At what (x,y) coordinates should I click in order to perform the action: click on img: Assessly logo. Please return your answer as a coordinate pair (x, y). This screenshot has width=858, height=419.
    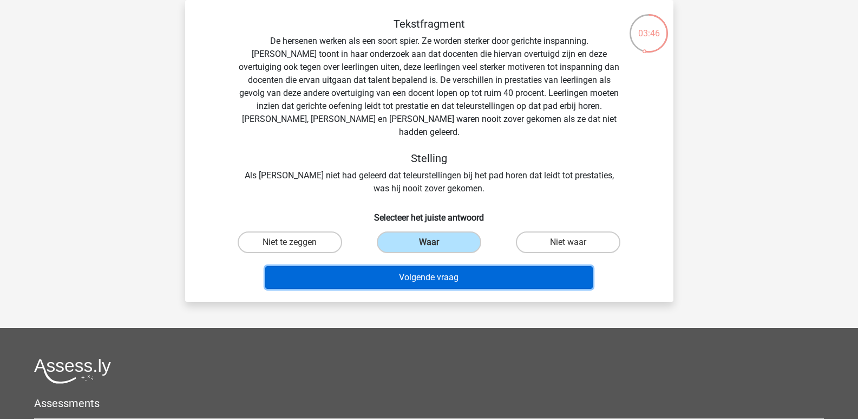
    Looking at the image, I should click on (73, 370).